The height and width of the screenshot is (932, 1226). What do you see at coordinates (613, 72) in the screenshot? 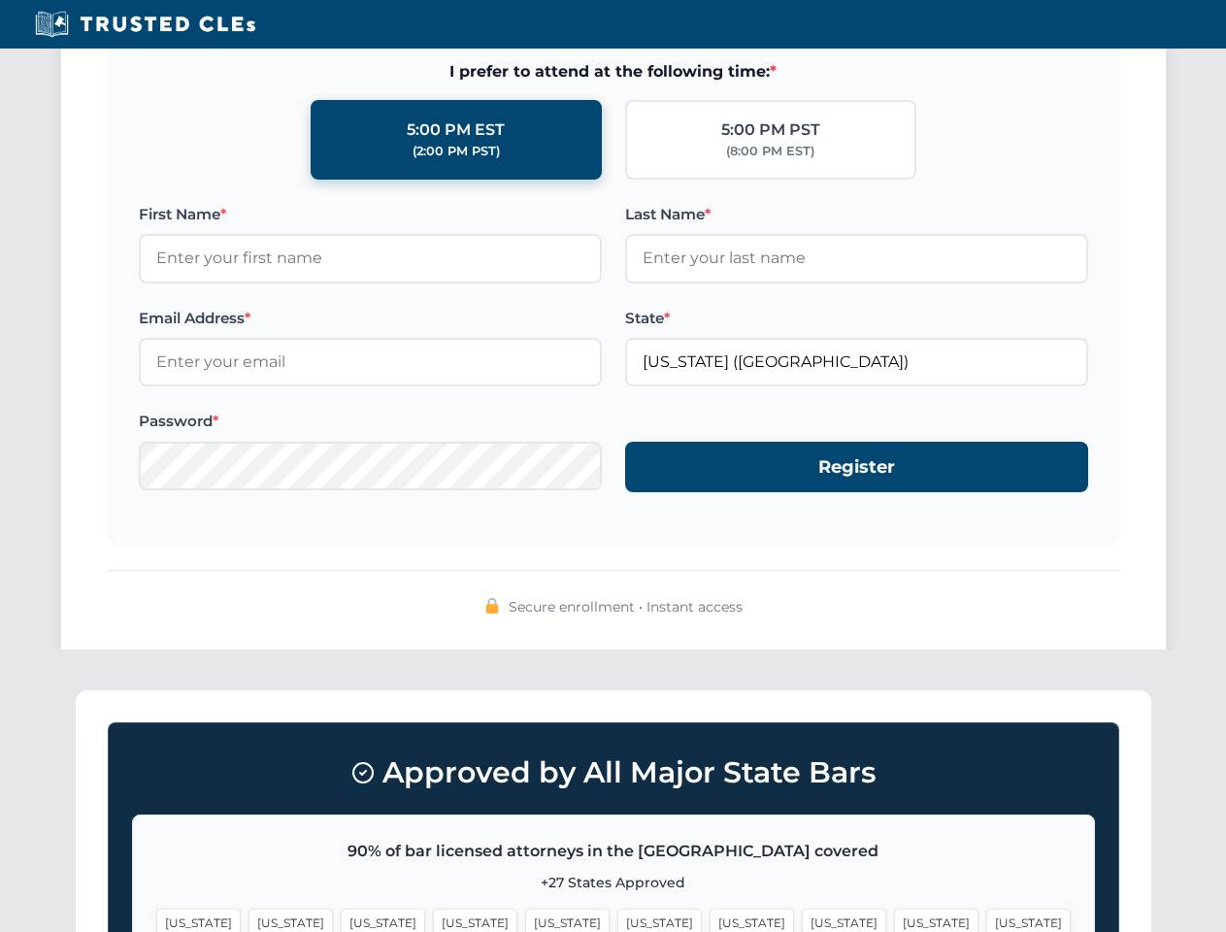
I see `span: I prefer to attend at the following time:` at bounding box center [613, 72].